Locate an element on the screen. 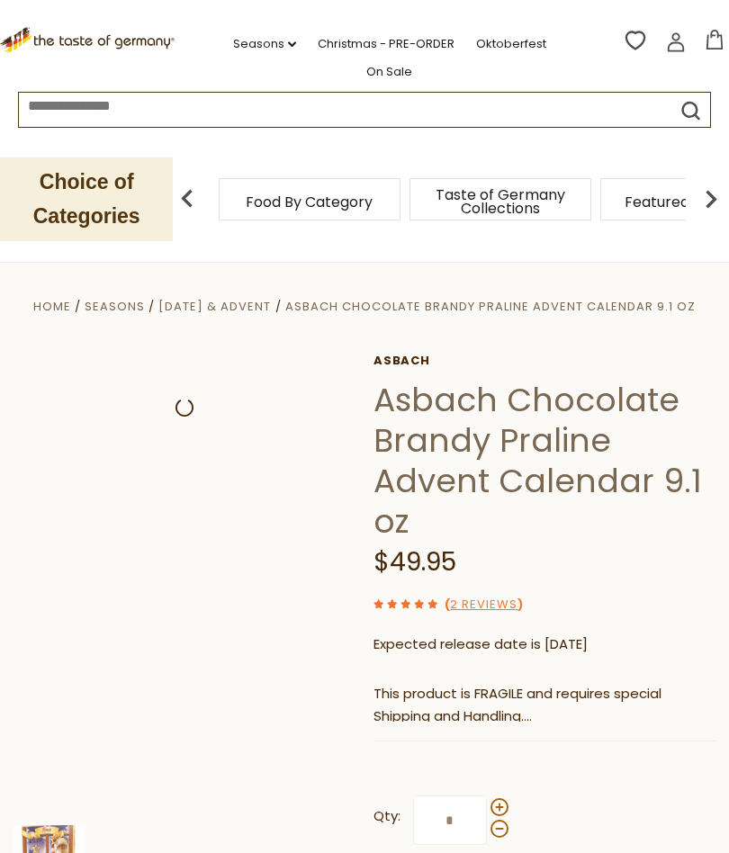 The height and width of the screenshot is (853, 729). span: Taste of Germany Collections is located at coordinates (500, 201).